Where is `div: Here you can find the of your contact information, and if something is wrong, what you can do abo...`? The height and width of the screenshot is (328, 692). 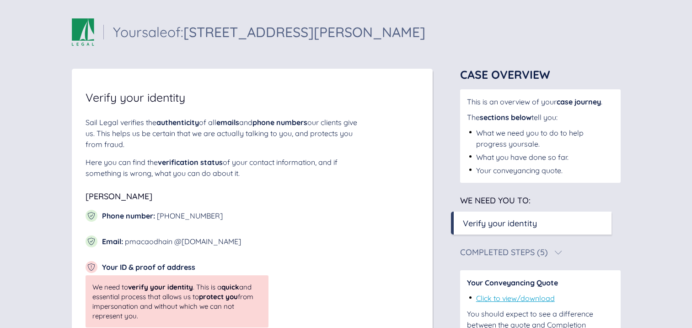
div: Here you can find the of your contact information, and if something is wrong, what you can do abo... is located at coordinates (223, 167).